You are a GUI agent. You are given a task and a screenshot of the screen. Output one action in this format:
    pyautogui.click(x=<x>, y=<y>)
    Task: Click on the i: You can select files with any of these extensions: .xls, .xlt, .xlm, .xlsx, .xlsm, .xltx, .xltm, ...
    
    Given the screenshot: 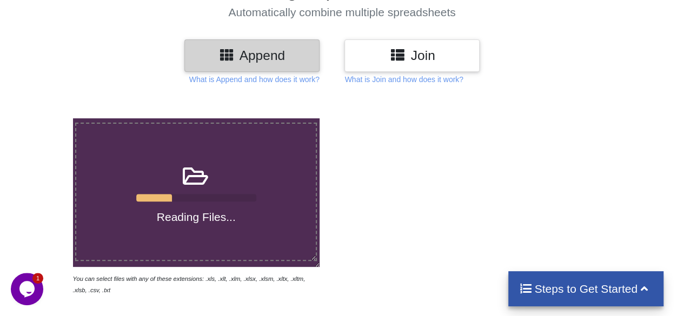 What is the action you would take?
    pyautogui.click(x=189, y=284)
    